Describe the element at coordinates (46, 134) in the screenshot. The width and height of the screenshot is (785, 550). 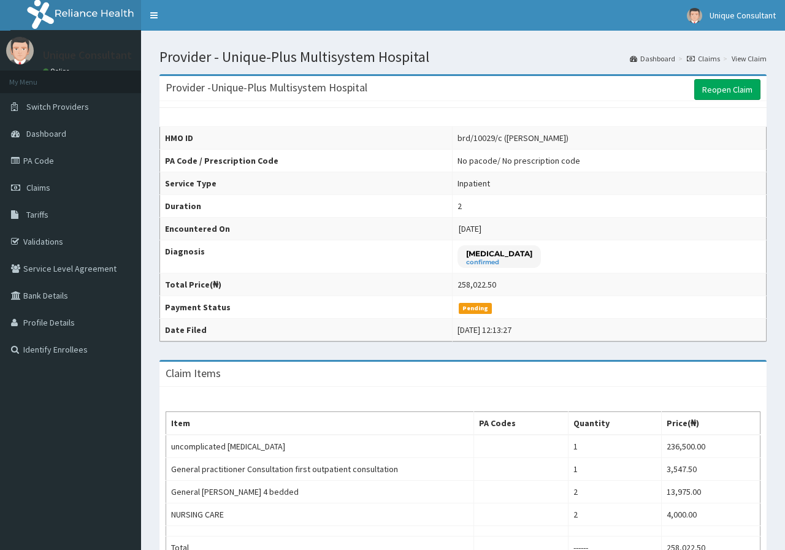
I see `span: Dashboard` at that location.